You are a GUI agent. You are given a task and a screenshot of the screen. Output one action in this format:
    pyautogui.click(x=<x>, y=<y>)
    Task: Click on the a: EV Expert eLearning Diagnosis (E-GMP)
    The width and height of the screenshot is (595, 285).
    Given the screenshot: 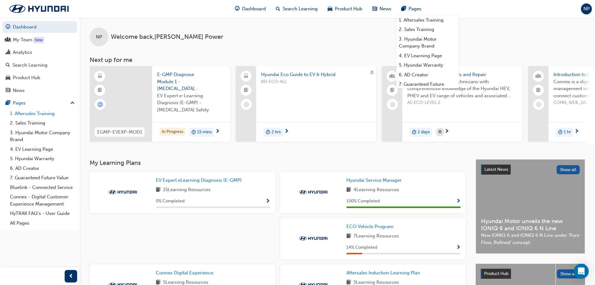 What is the action you would take?
    pyautogui.click(x=200, y=180)
    